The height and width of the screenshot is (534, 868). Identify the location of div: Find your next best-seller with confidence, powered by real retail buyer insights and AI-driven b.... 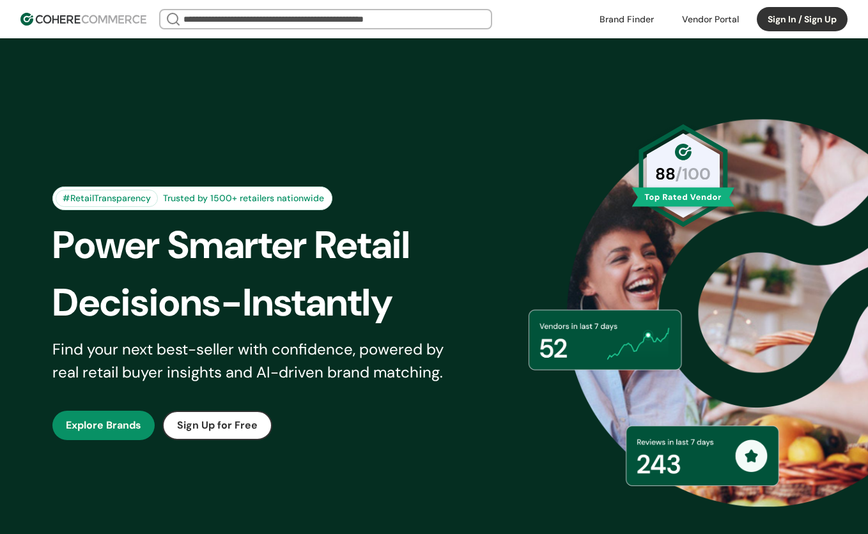
(256, 361).